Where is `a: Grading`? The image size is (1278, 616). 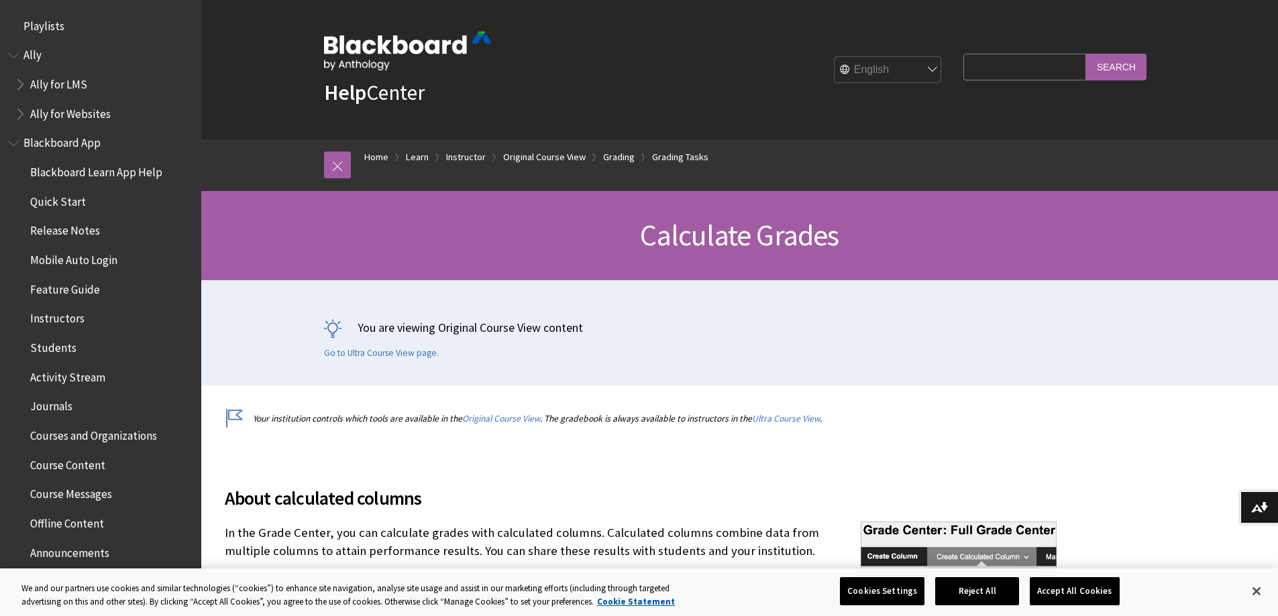
a: Grading is located at coordinates (619, 157).